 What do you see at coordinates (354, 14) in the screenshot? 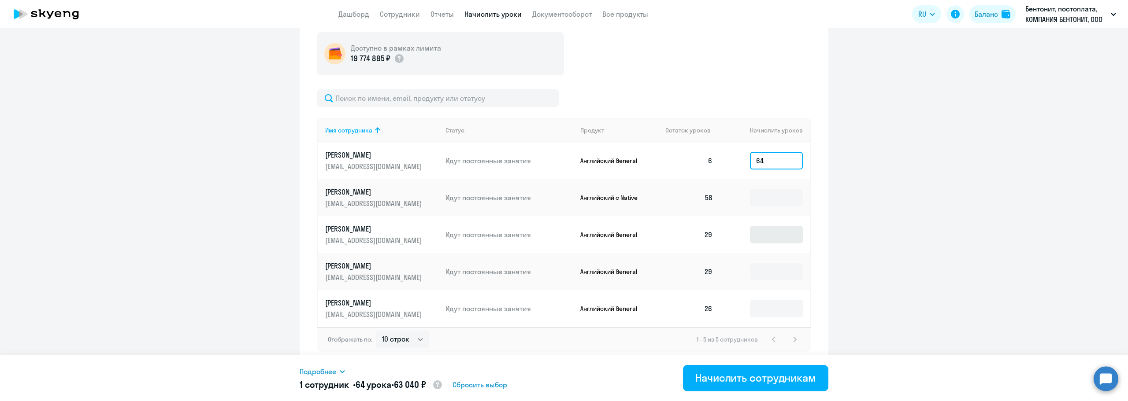
I see `a: Дашборд` at bounding box center [354, 14].